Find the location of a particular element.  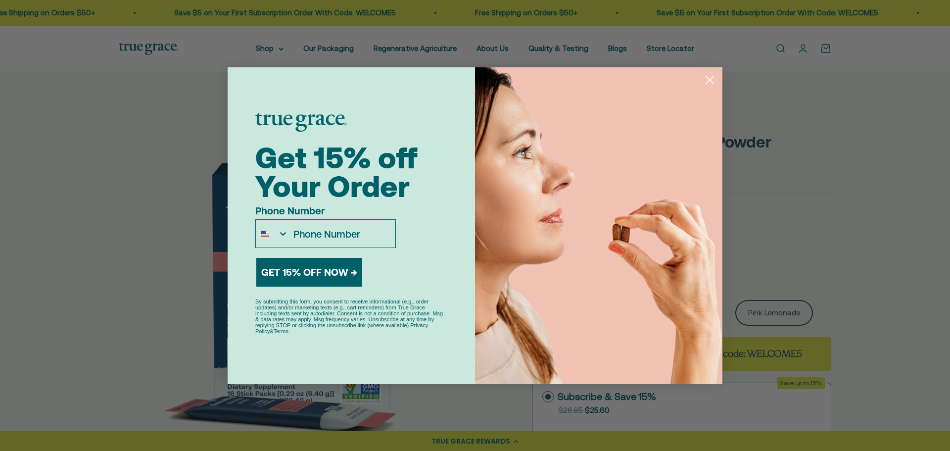

img: logo placeholder is located at coordinates (301, 122).